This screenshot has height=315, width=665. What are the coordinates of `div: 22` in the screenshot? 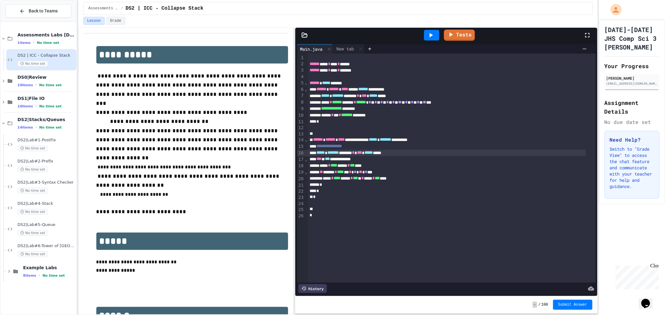 It's located at (300, 192).